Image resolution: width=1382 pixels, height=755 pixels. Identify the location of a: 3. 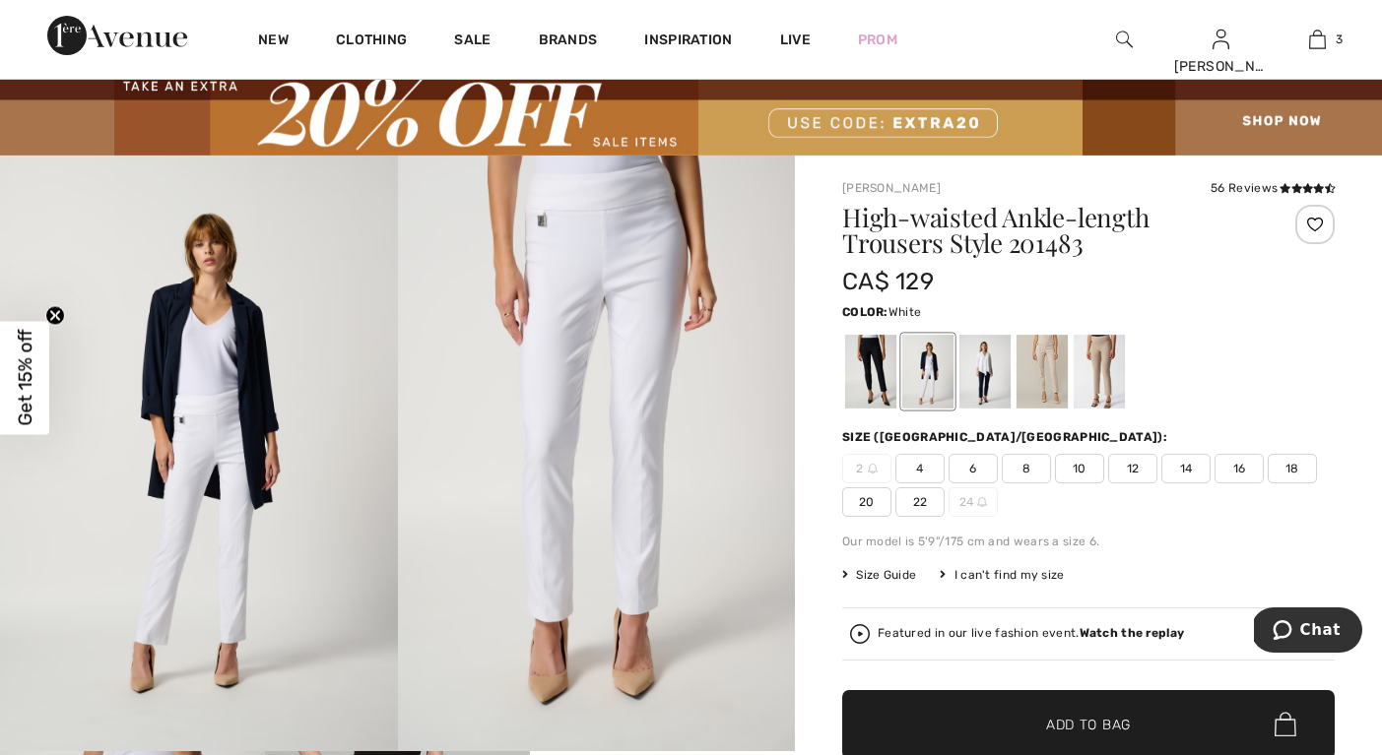
(1318, 39).